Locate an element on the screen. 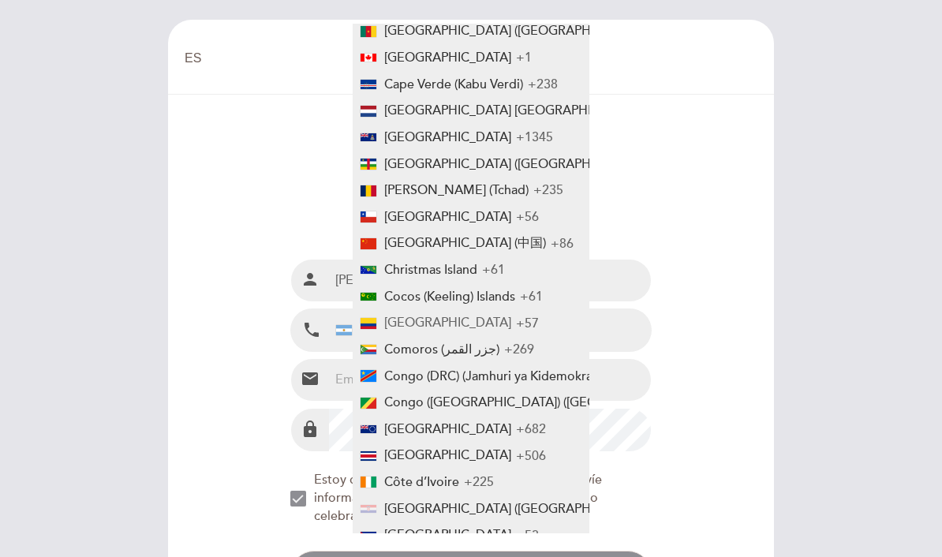 Image resolution: width=942 pixels, height=557 pixels. div: Registrarme con is located at coordinates (471, 122).